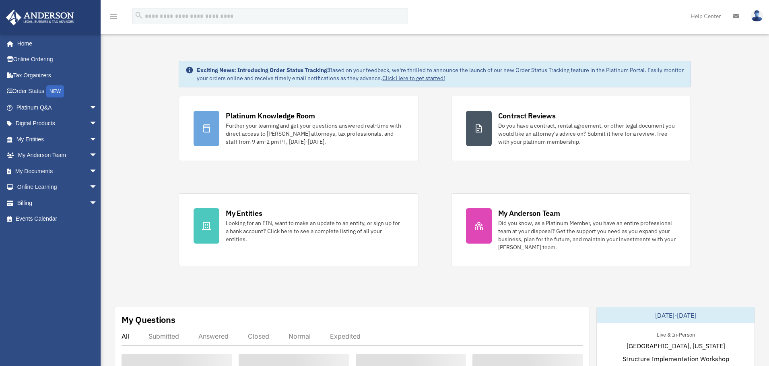 The height and width of the screenshot is (366, 769). Describe the element at coordinates (125, 336) in the screenshot. I see `div: All` at that location.